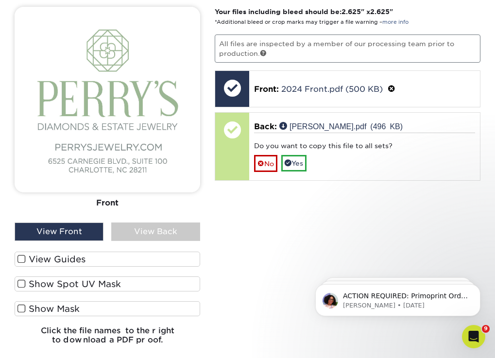 The height and width of the screenshot is (358, 495). I want to click on a: Yes, so click(294, 163).